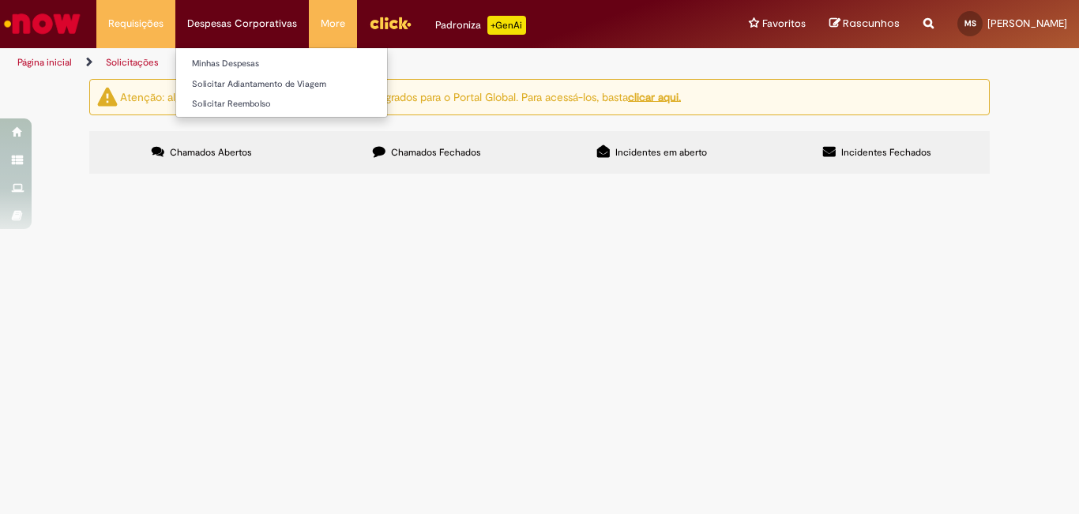 The width and height of the screenshot is (1079, 514). Describe the element at coordinates (480, 25) in the screenshot. I see `div: Padroniza` at that location.